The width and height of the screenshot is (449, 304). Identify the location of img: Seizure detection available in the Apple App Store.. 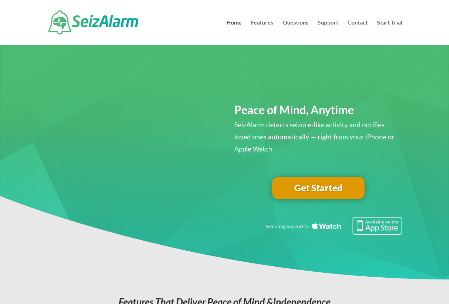
(333, 225).